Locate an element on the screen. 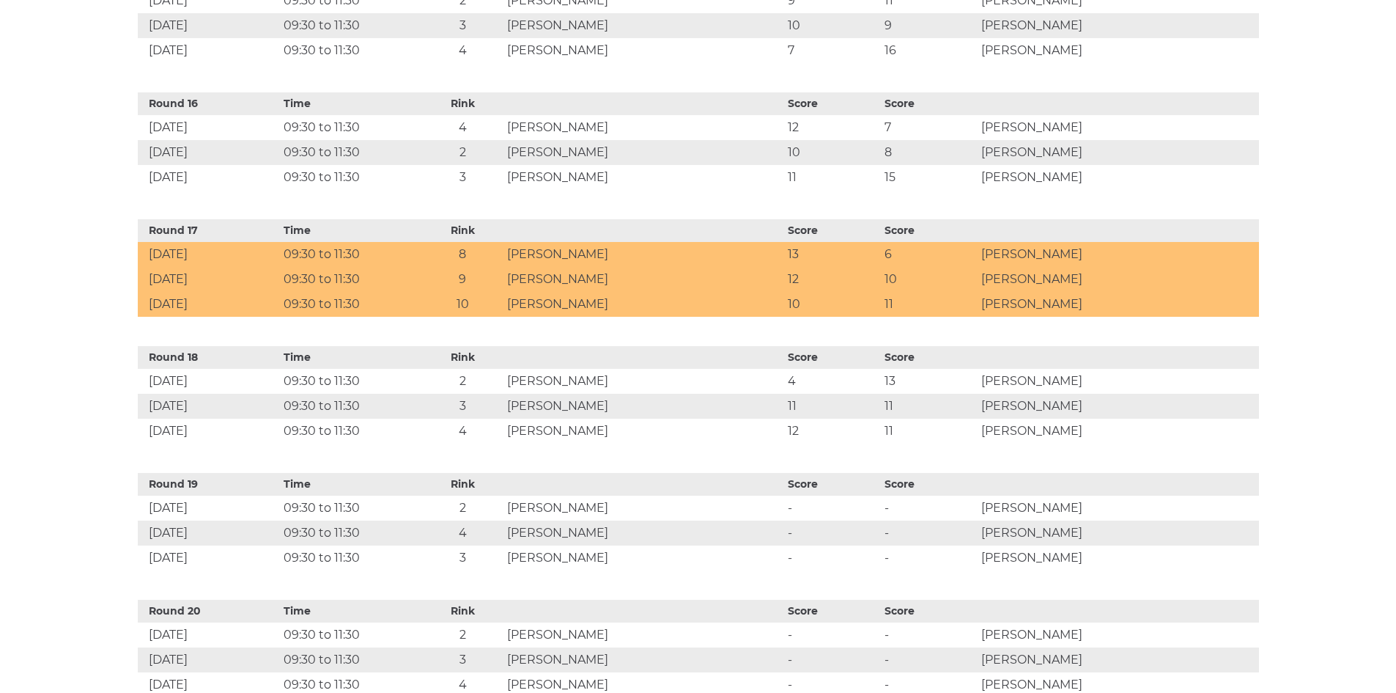  th: Round 19 is located at coordinates (209, 484).